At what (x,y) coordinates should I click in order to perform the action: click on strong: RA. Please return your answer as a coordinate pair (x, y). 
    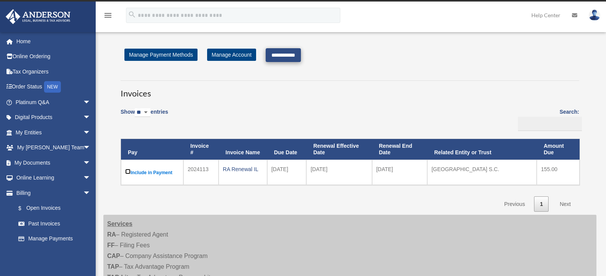
    Looking at the image, I should click on (111, 234).